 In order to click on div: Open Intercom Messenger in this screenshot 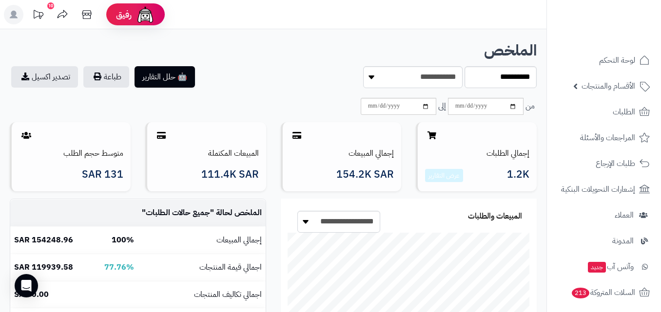, I will do `click(26, 286)`.